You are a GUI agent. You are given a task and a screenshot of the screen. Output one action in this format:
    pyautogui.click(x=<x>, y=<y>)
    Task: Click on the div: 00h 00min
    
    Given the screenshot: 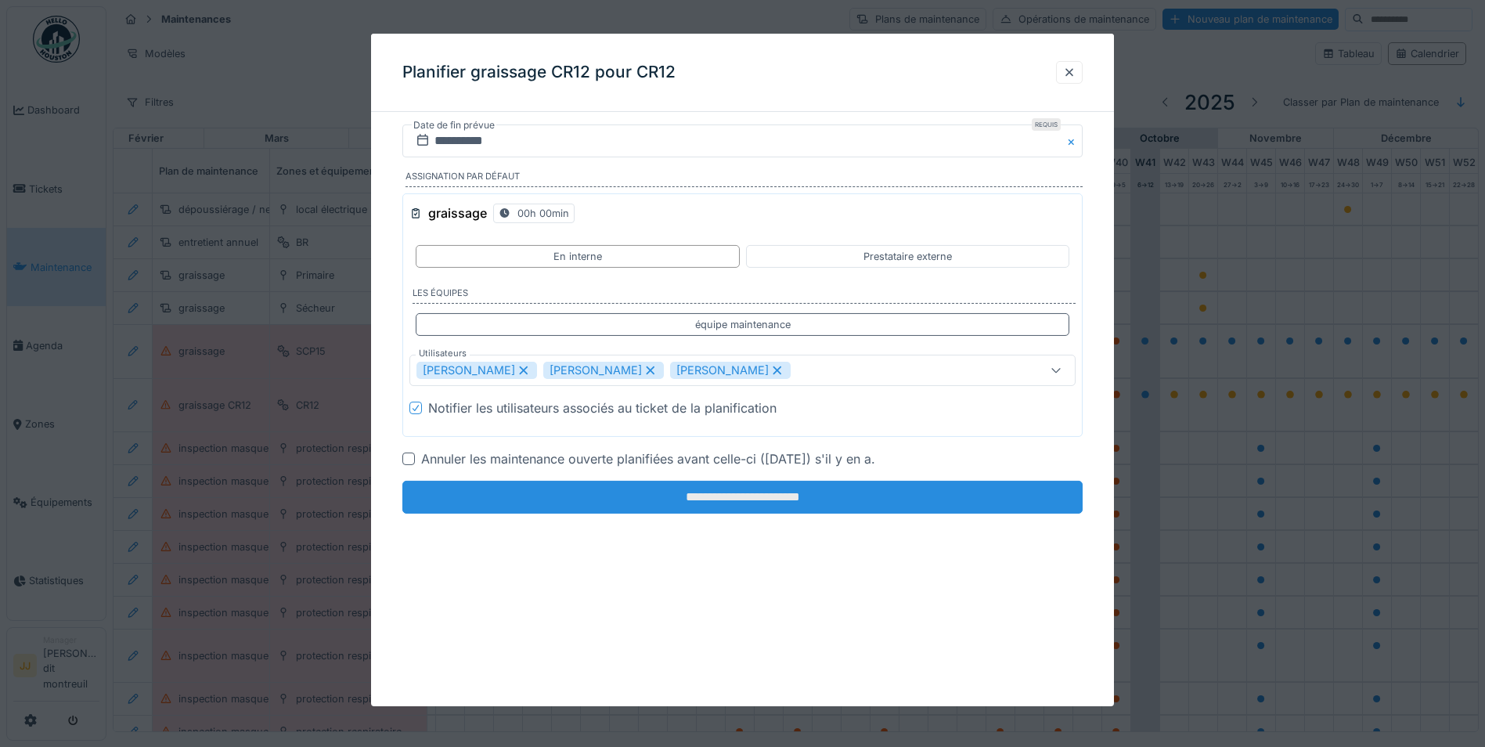 What is the action you would take?
    pyautogui.click(x=543, y=213)
    